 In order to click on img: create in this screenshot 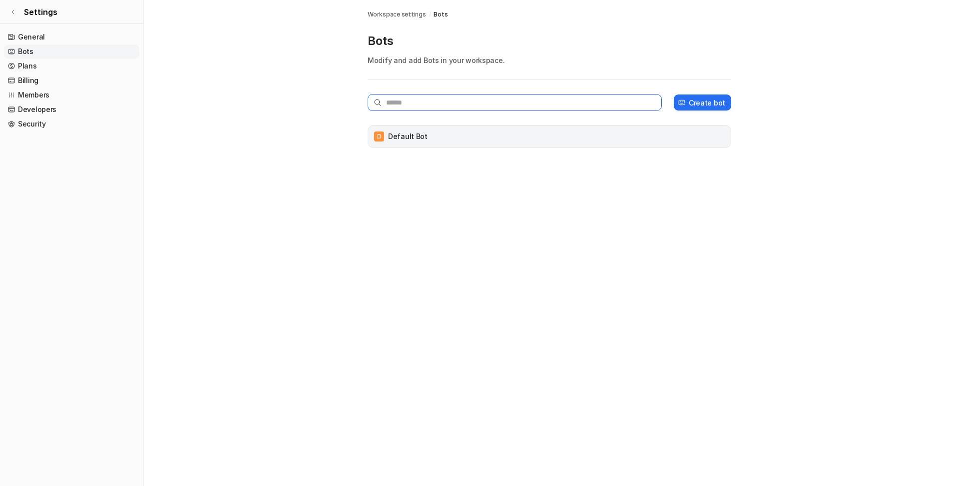, I will do `click(682, 102)`.